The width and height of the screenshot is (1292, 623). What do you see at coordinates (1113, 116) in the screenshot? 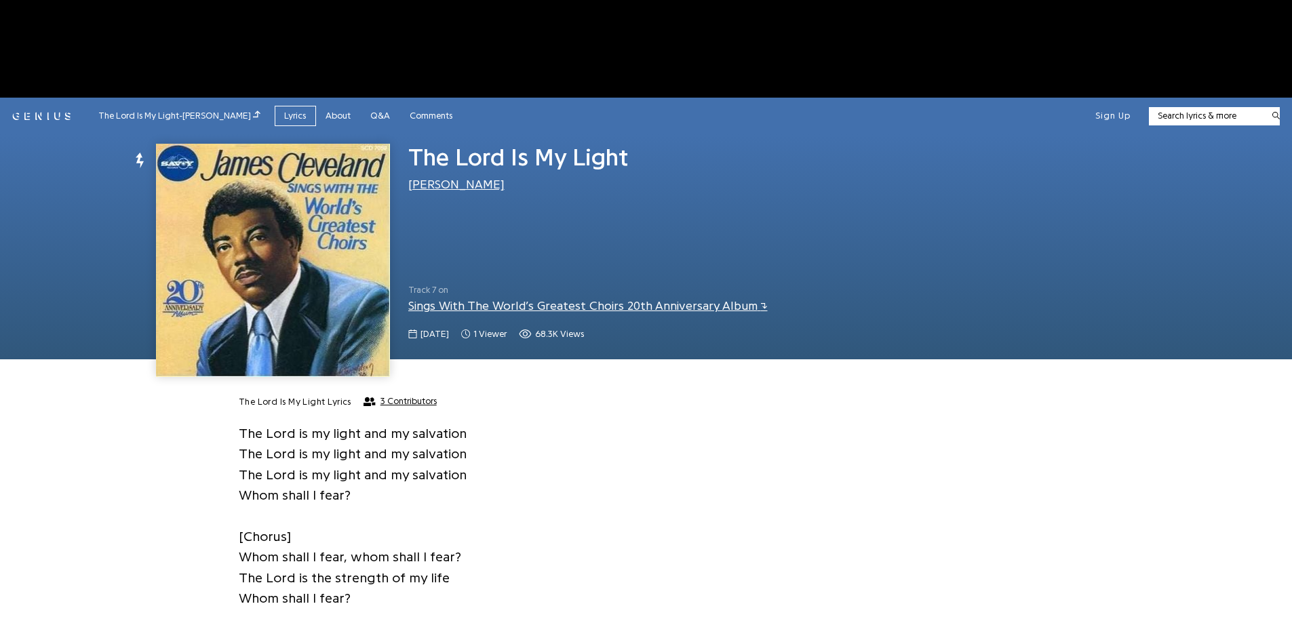
I see `button: Sign Up` at bounding box center [1113, 116].